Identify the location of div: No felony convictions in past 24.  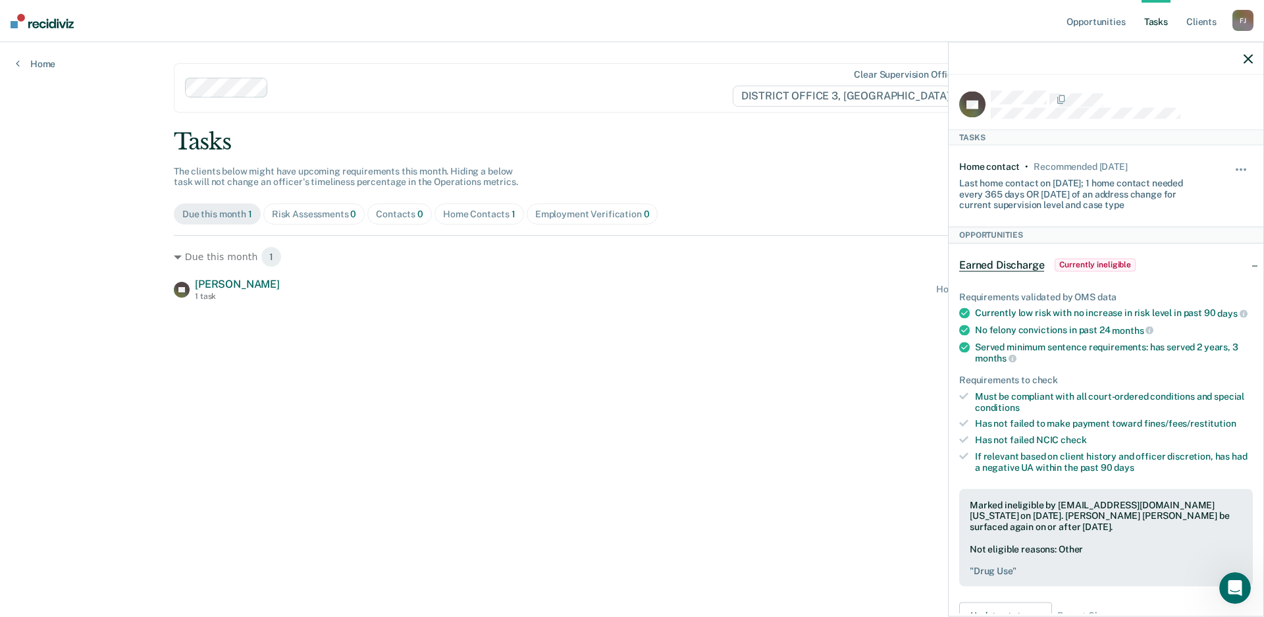
(1114, 331).